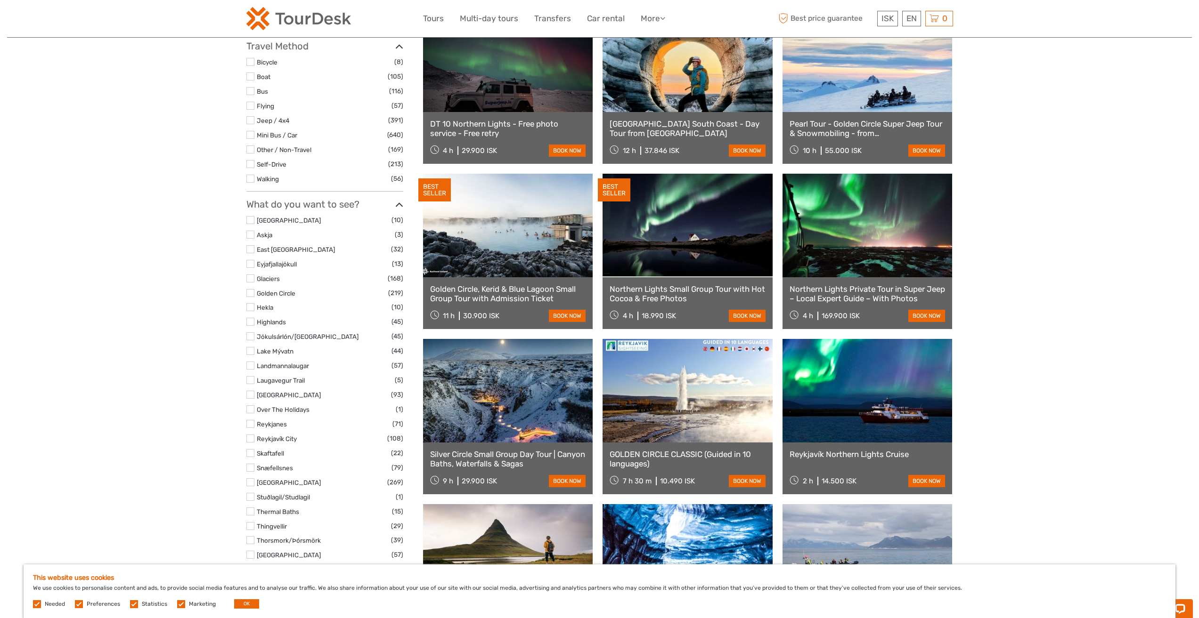  What do you see at coordinates (263, 77) in the screenshot?
I see `a: Boat` at bounding box center [263, 77].